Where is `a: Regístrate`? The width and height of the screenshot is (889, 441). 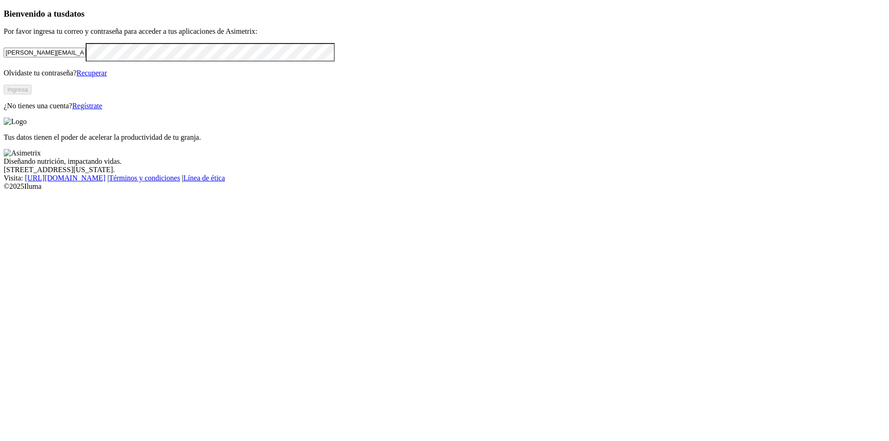
a: Regístrate is located at coordinates (87, 106).